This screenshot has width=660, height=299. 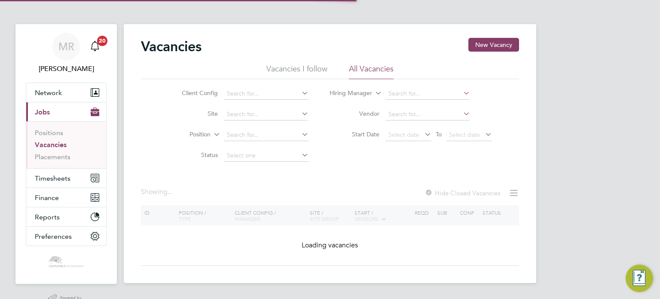 What do you see at coordinates (66, 69) in the screenshot?
I see `span: Mason Roberts` at bounding box center [66, 69].